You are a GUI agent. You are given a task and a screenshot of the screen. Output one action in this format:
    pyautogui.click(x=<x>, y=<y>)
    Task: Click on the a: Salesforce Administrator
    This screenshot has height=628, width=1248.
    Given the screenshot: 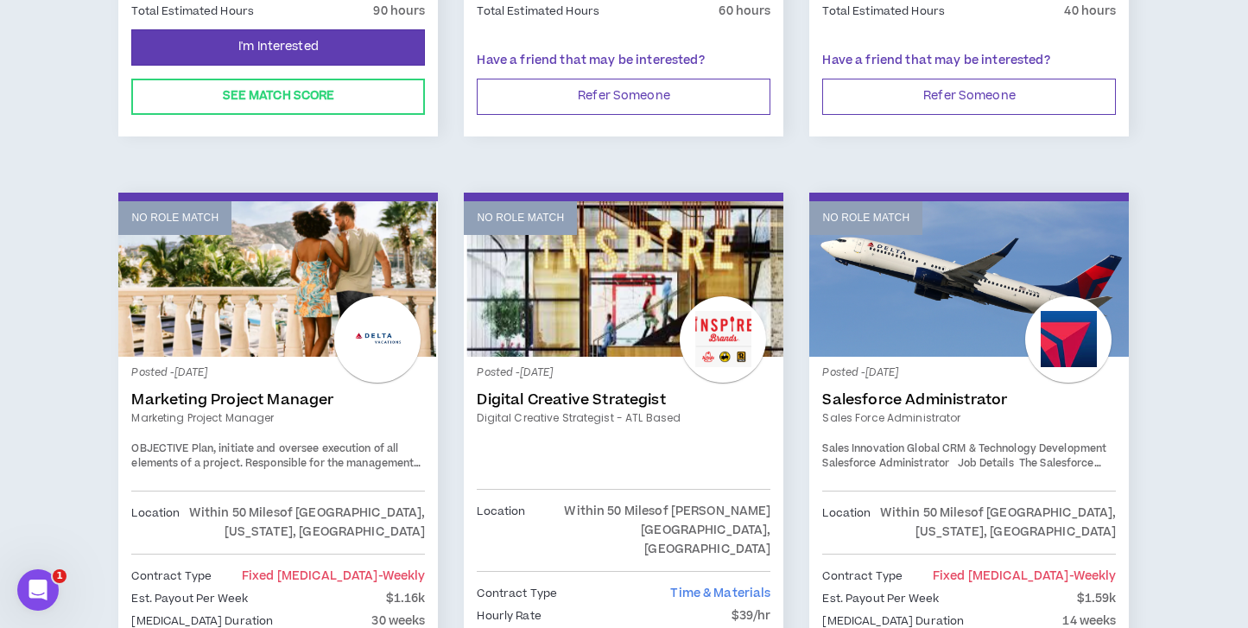 What is the action you would take?
    pyautogui.click(x=969, y=400)
    